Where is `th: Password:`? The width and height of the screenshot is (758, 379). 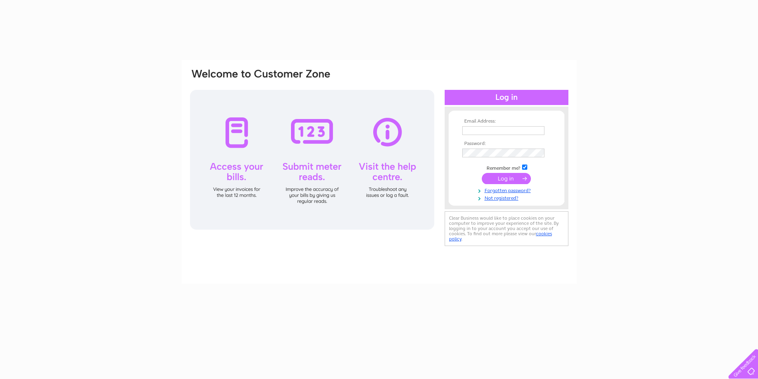
th: Password: is located at coordinates (506, 144).